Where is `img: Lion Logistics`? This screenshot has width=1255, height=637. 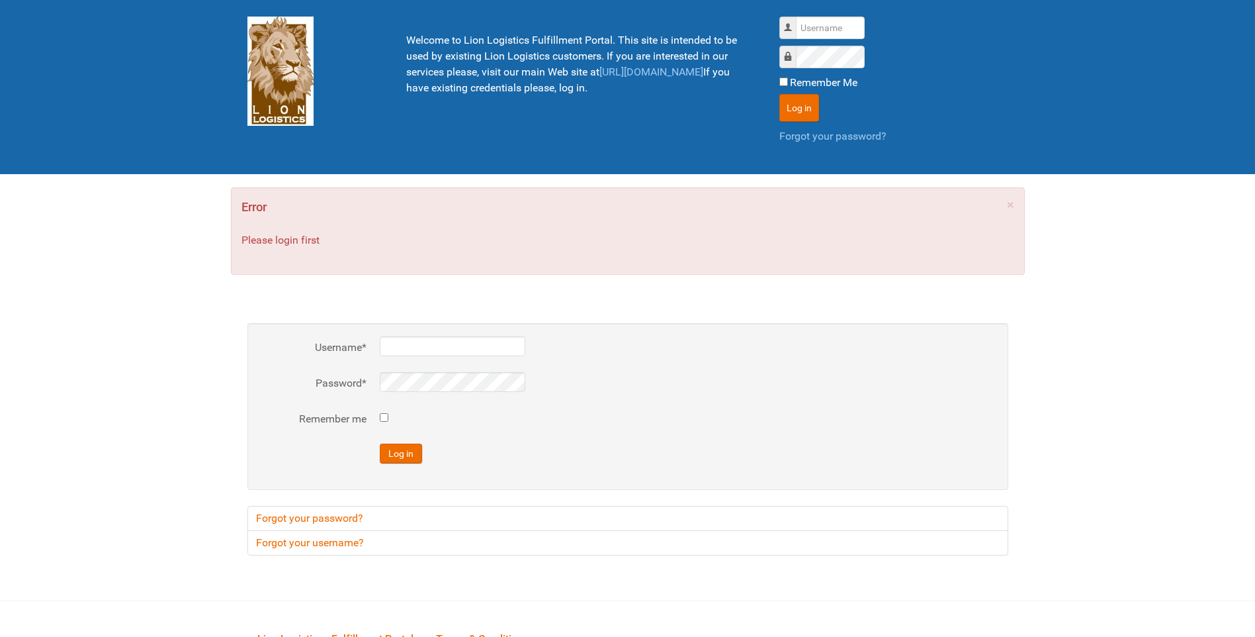 img: Lion Logistics is located at coordinates (281, 71).